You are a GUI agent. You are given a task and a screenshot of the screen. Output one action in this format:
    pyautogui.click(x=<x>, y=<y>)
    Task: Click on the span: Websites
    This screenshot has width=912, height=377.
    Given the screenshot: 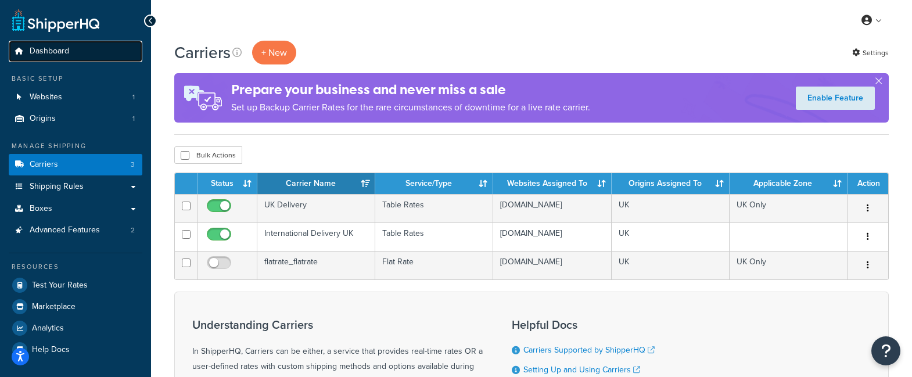 What is the action you would take?
    pyautogui.click(x=46, y=97)
    